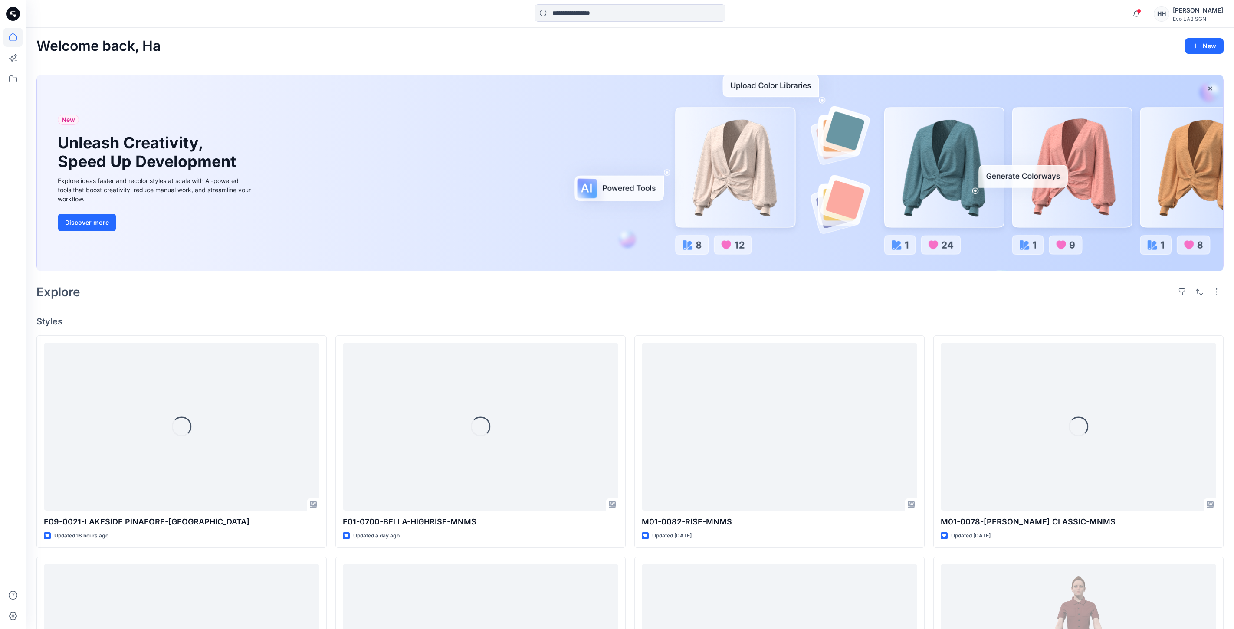  Describe the element at coordinates (87, 223) in the screenshot. I see `button: Discover more` at that location.